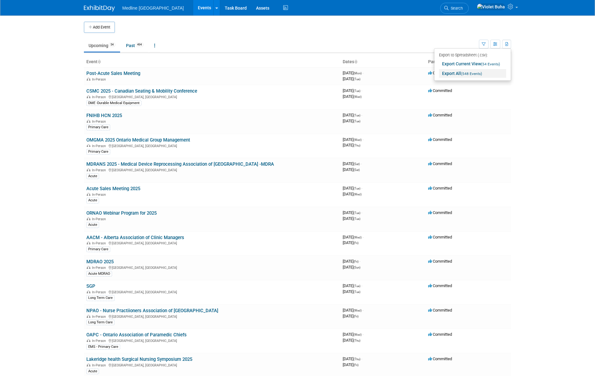 The image size is (595, 376). Describe the element at coordinates (113, 188) in the screenshot. I see `a: Acute Sales Meeting 2025` at that location.